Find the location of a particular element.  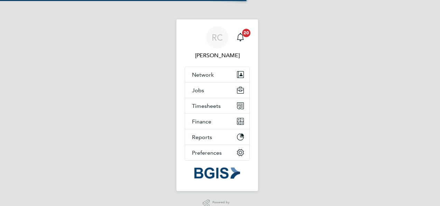

img: bgis-logo-retina.png is located at coordinates (217, 173).